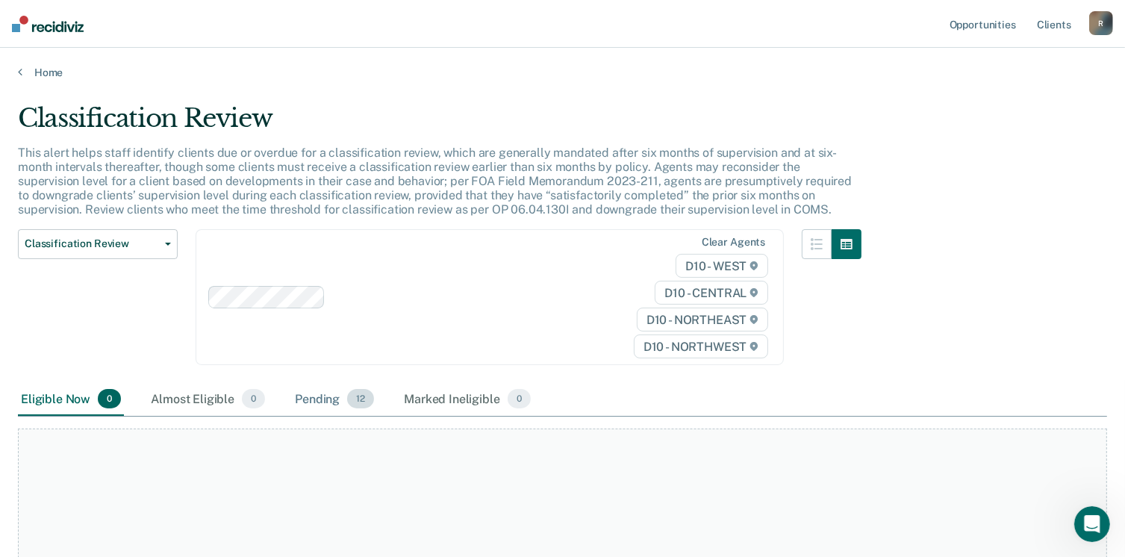 This screenshot has height=557, width=1125. I want to click on div: Marked Ineligible0, so click(468, 400).